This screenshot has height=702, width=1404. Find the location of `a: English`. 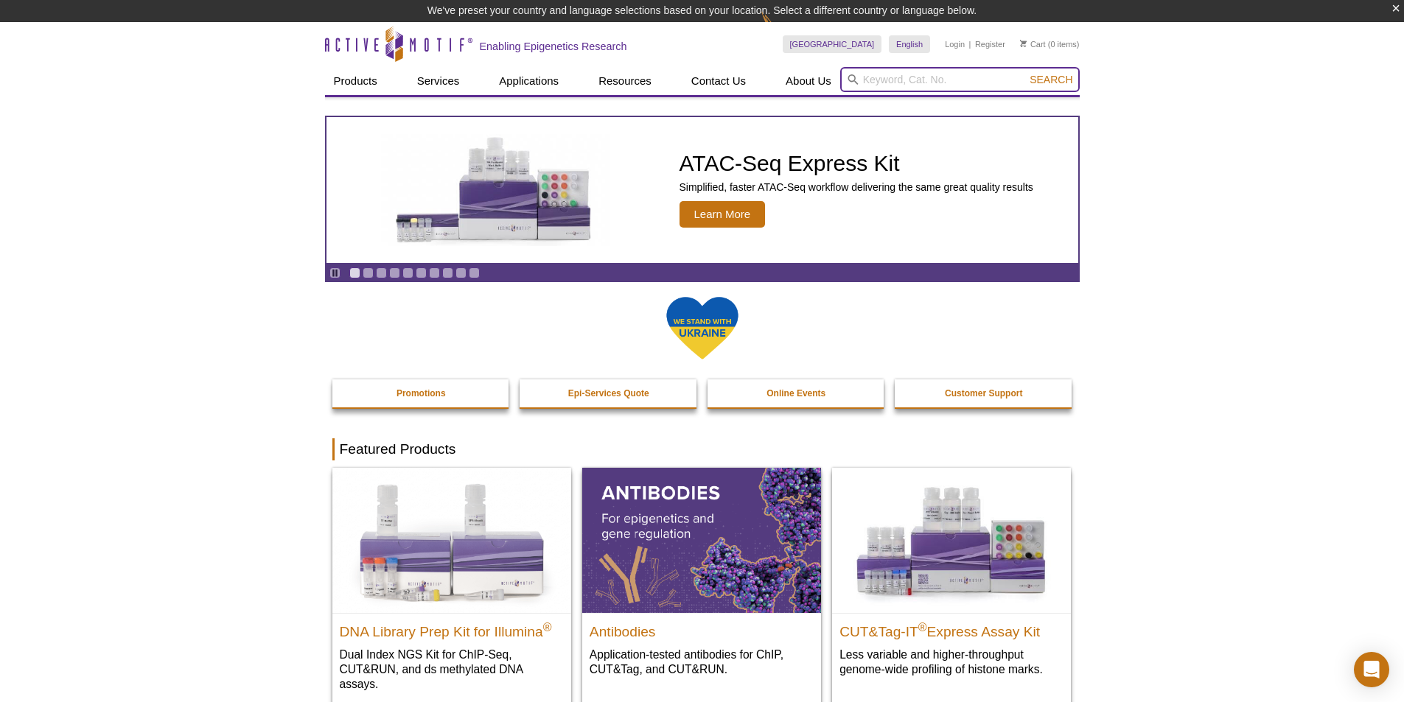

a: English is located at coordinates (909, 44).